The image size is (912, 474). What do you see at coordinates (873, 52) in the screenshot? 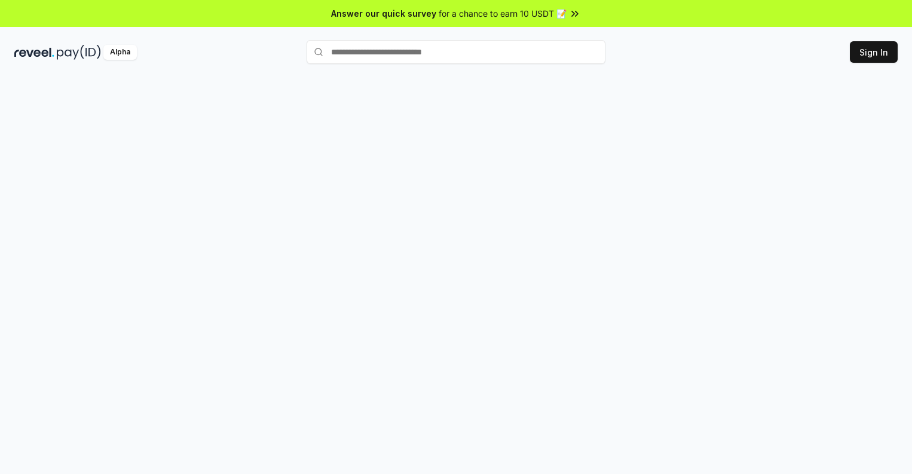
I see `button: Sign In` at bounding box center [873, 52].